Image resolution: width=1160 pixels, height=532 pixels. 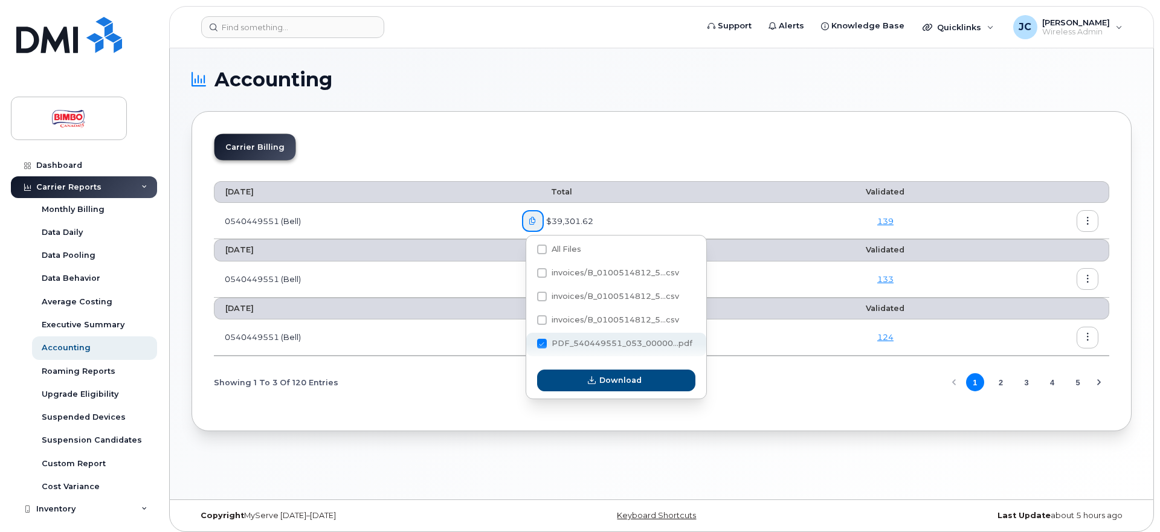 I want to click on span: PDF_540449551_053_0000000000.pdf, so click(x=614, y=346).